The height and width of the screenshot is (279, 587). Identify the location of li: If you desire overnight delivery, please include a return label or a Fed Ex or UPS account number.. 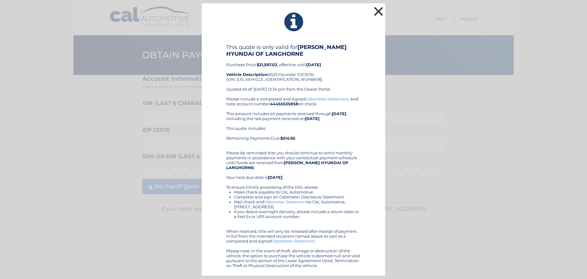
(297, 214).